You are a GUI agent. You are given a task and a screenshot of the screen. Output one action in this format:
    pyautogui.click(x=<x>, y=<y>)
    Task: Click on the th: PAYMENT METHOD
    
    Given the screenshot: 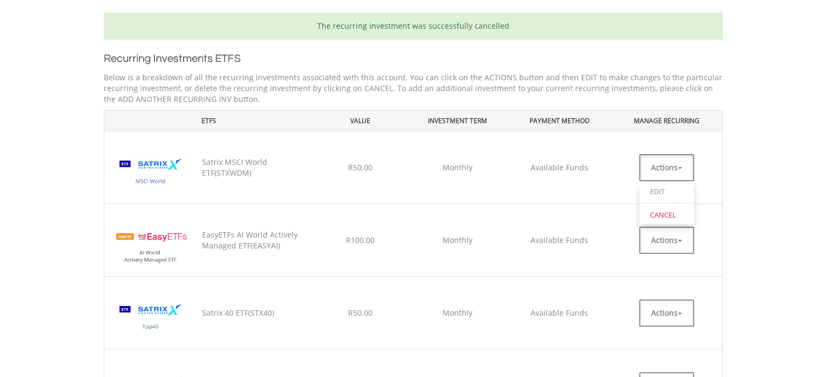 What is the action you would take?
    pyautogui.click(x=560, y=121)
    